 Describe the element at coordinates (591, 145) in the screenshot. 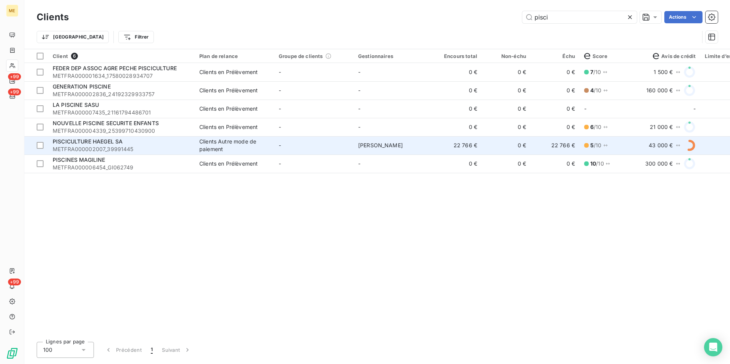

I see `span: 5` at that location.